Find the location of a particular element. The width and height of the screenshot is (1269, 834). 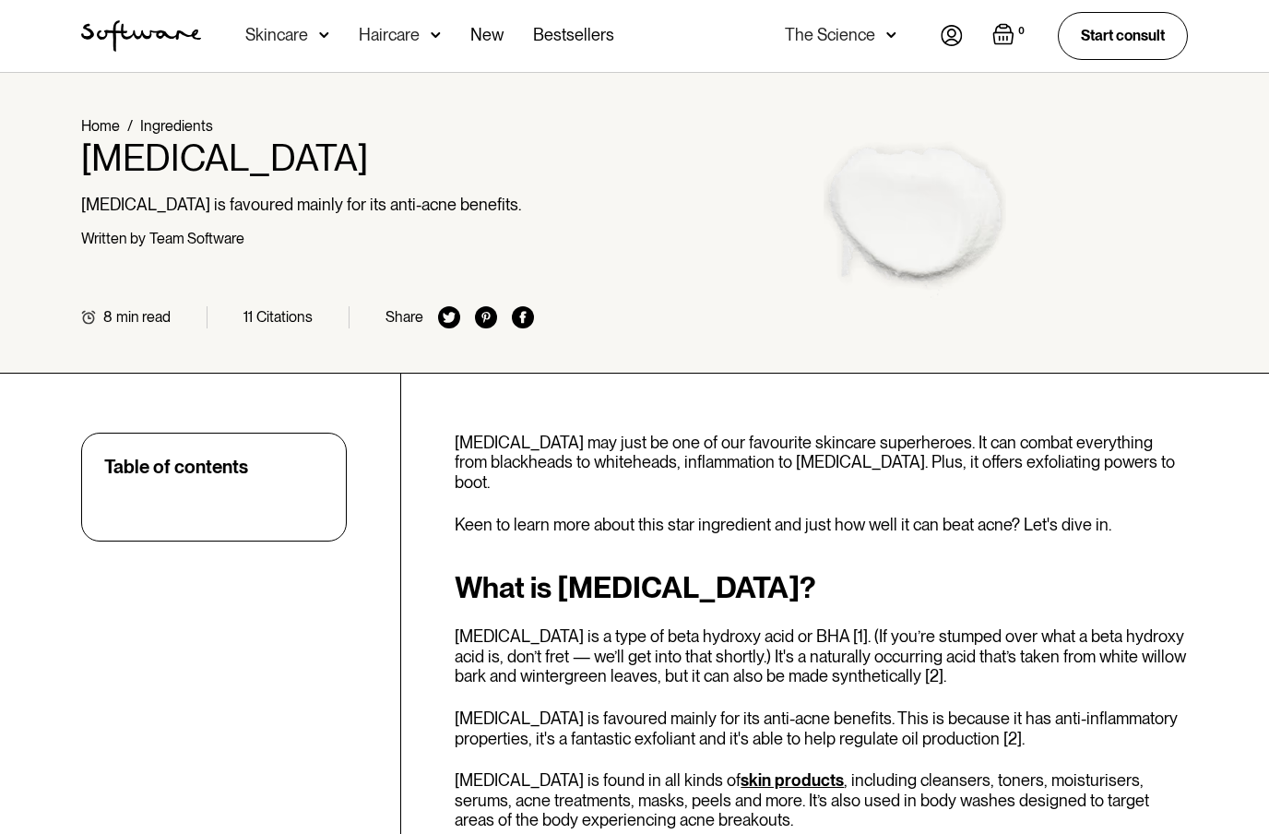

img: pinterest icon is located at coordinates (486, 317).